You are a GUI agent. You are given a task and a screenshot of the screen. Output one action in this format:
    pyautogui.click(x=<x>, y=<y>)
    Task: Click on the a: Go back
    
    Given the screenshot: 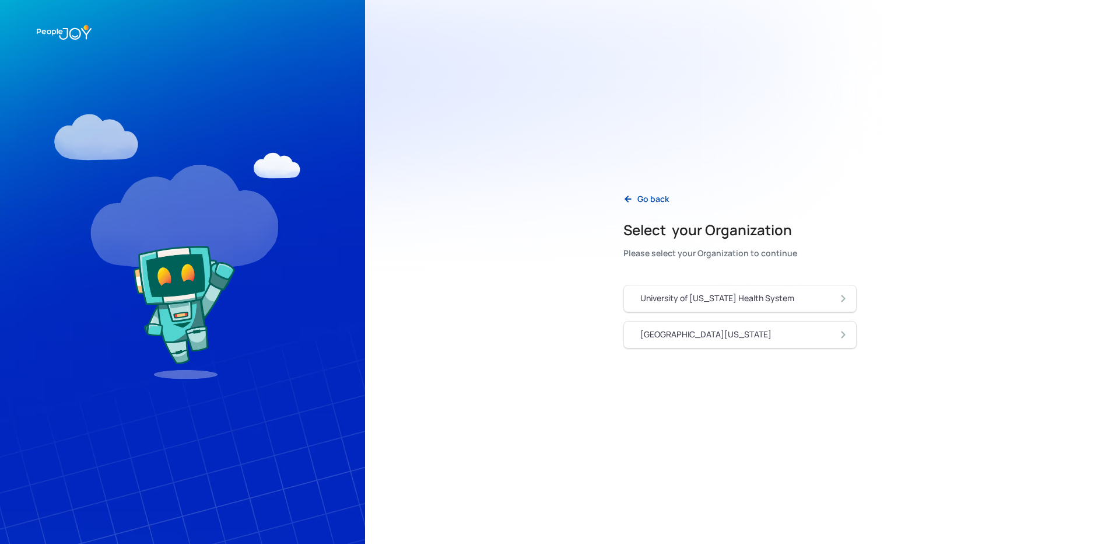 What is the action you would take?
    pyautogui.click(x=646, y=199)
    